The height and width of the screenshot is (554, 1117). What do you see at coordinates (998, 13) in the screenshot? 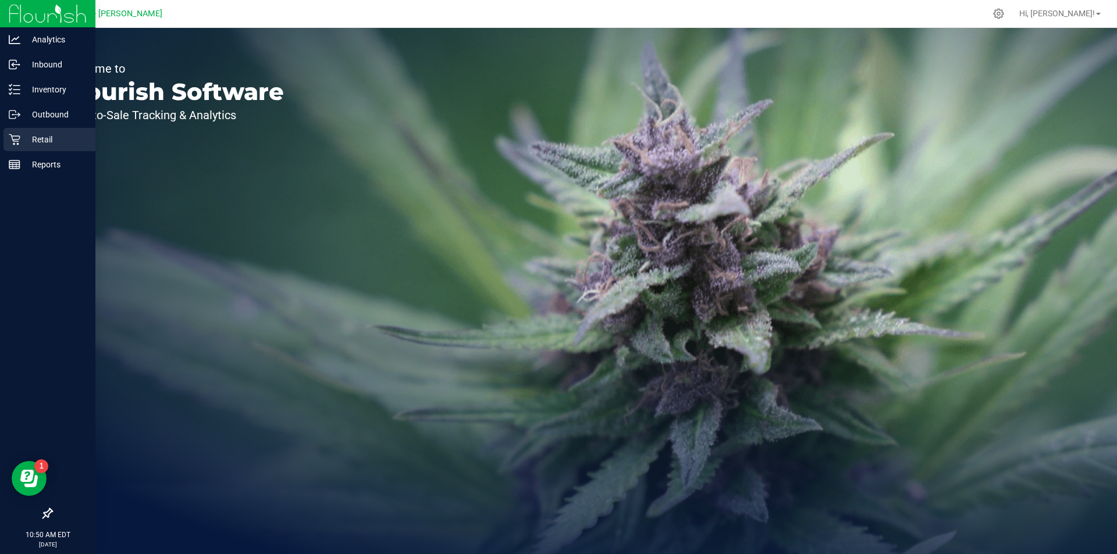
I see `div: Manage settings` at bounding box center [998, 13].